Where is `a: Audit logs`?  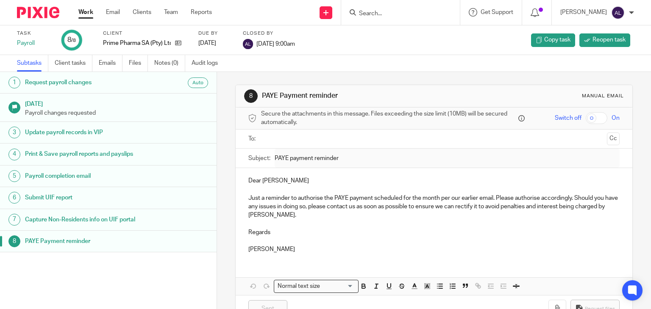
a: Audit logs is located at coordinates (208, 63).